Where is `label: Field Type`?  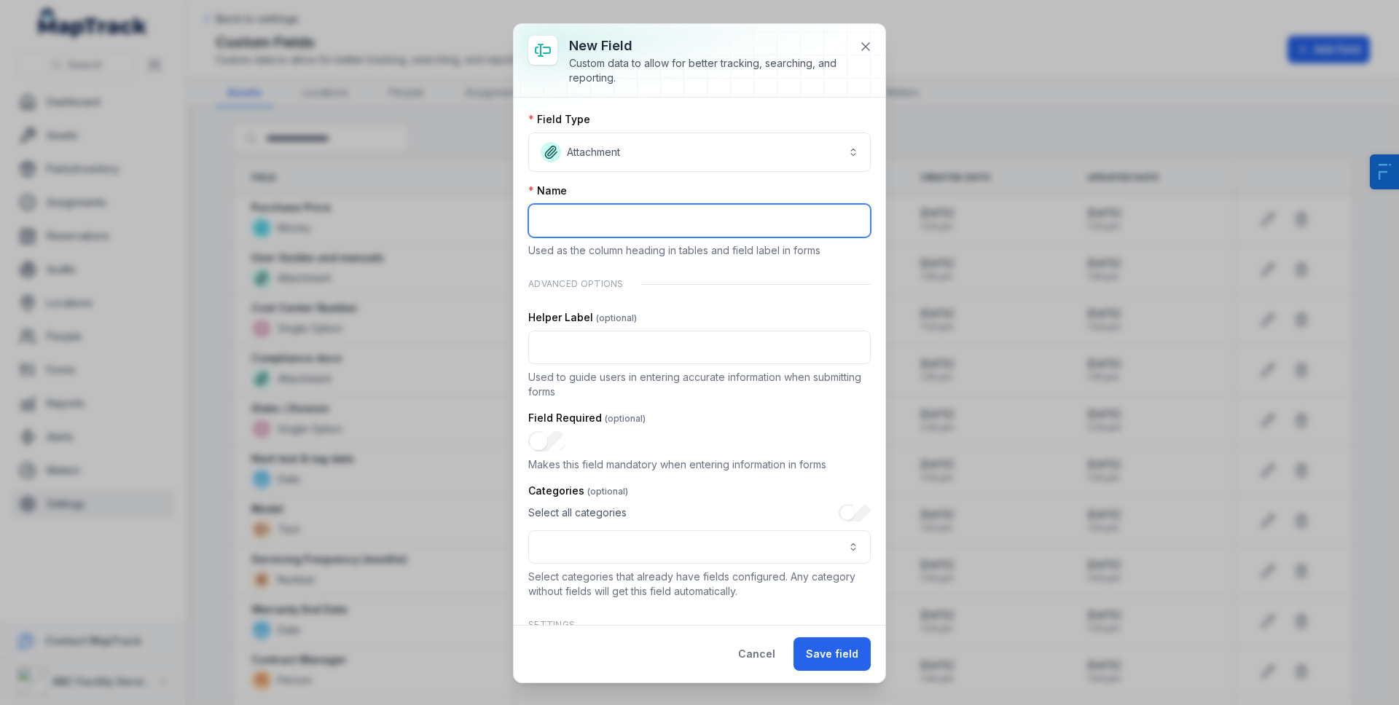
label: Field Type is located at coordinates (559, 120).